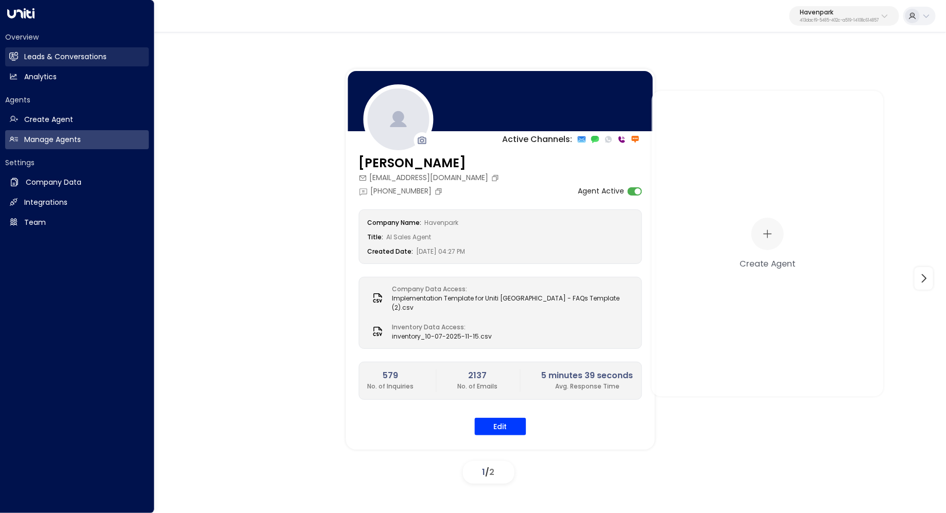 The width and height of the screenshot is (946, 513). What do you see at coordinates (442, 222) in the screenshot?
I see `span: Havenpark` at bounding box center [442, 222].